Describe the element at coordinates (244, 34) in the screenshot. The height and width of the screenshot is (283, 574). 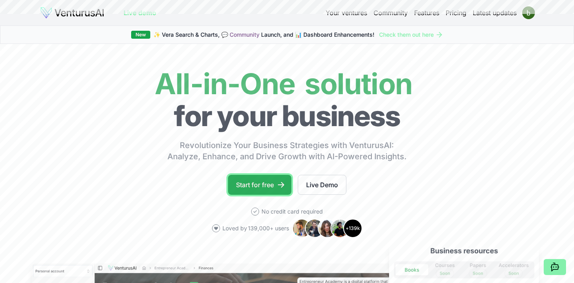
I see `a: Community` at that location.